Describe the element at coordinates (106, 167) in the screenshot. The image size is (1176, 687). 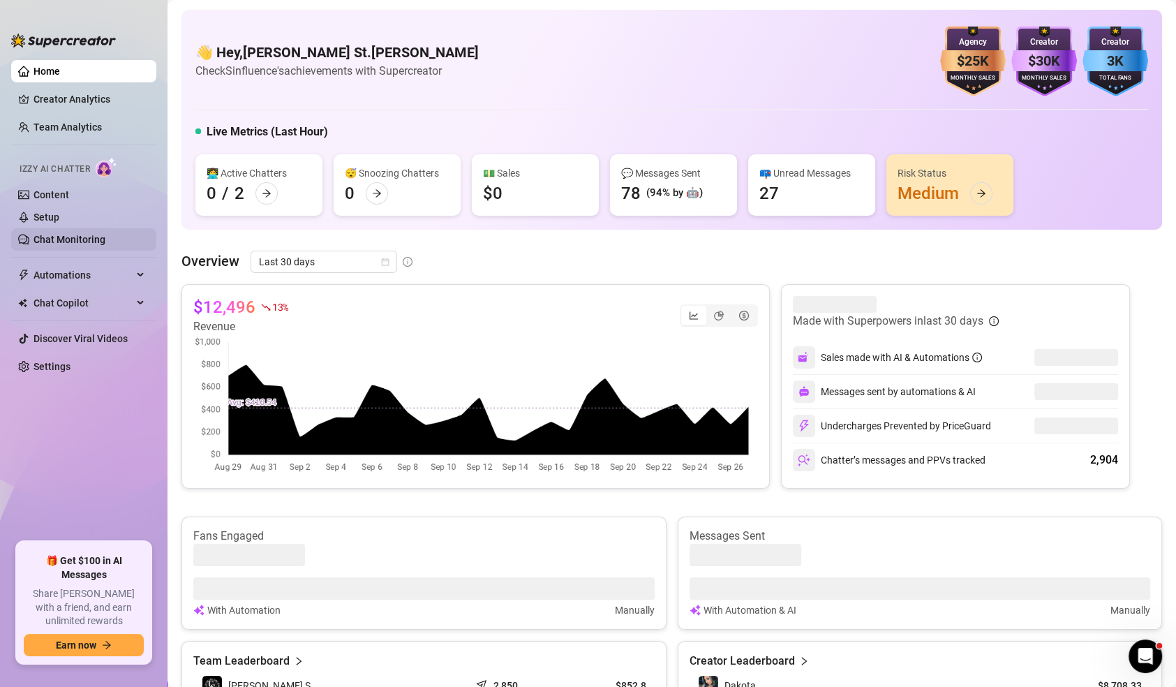
I see `img: AI Chatter` at that location.